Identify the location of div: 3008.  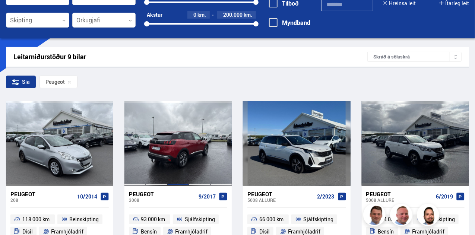
(162, 200).